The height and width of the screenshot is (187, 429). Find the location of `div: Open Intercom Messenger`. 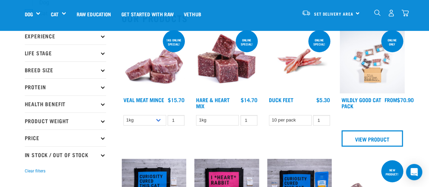

div: Open Intercom Messenger is located at coordinates (414, 172).